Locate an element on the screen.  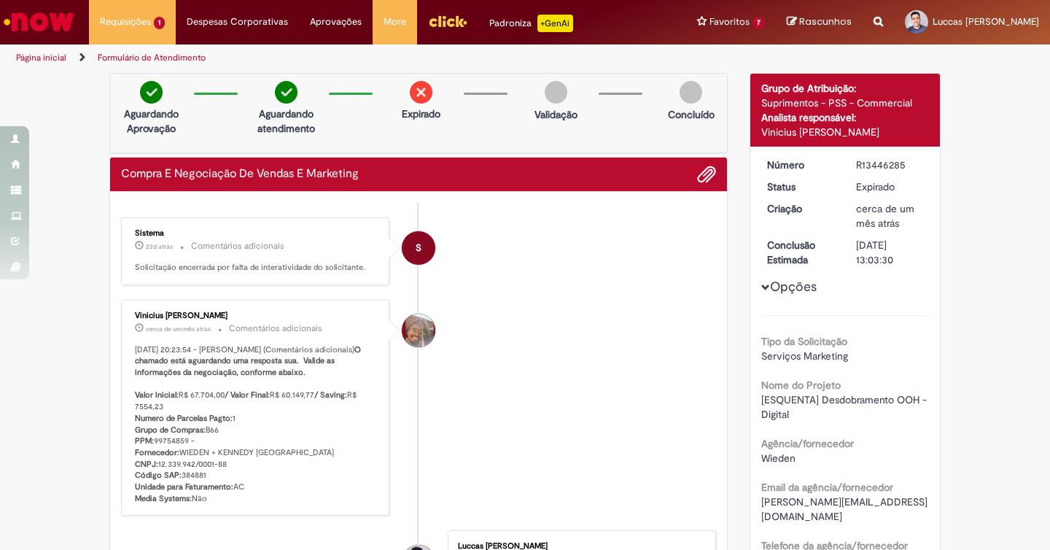
b: PPM: is located at coordinates (144, 440).